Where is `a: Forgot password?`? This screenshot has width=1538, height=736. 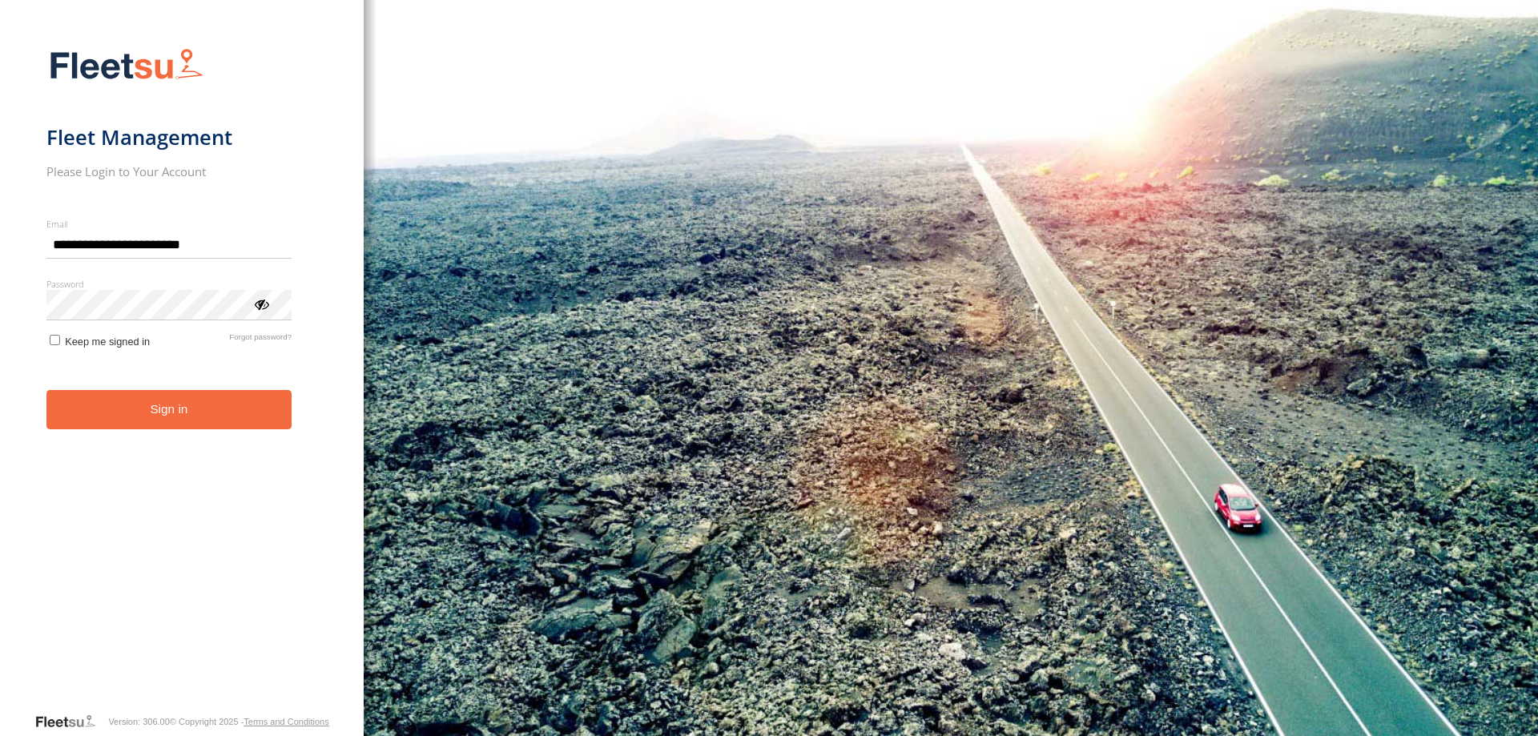
a: Forgot password? is located at coordinates (260, 340).